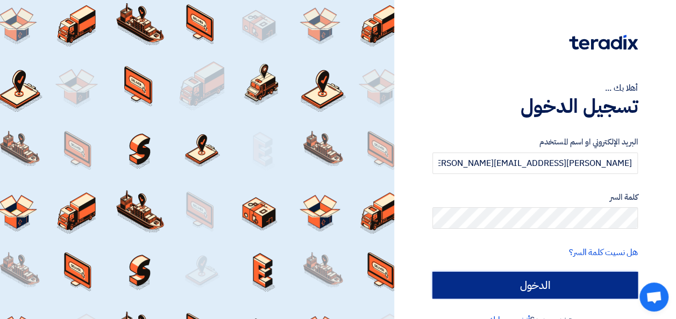 The image size is (676, 319). I want to click on div: أهلا بك ..., so click(535, 88).